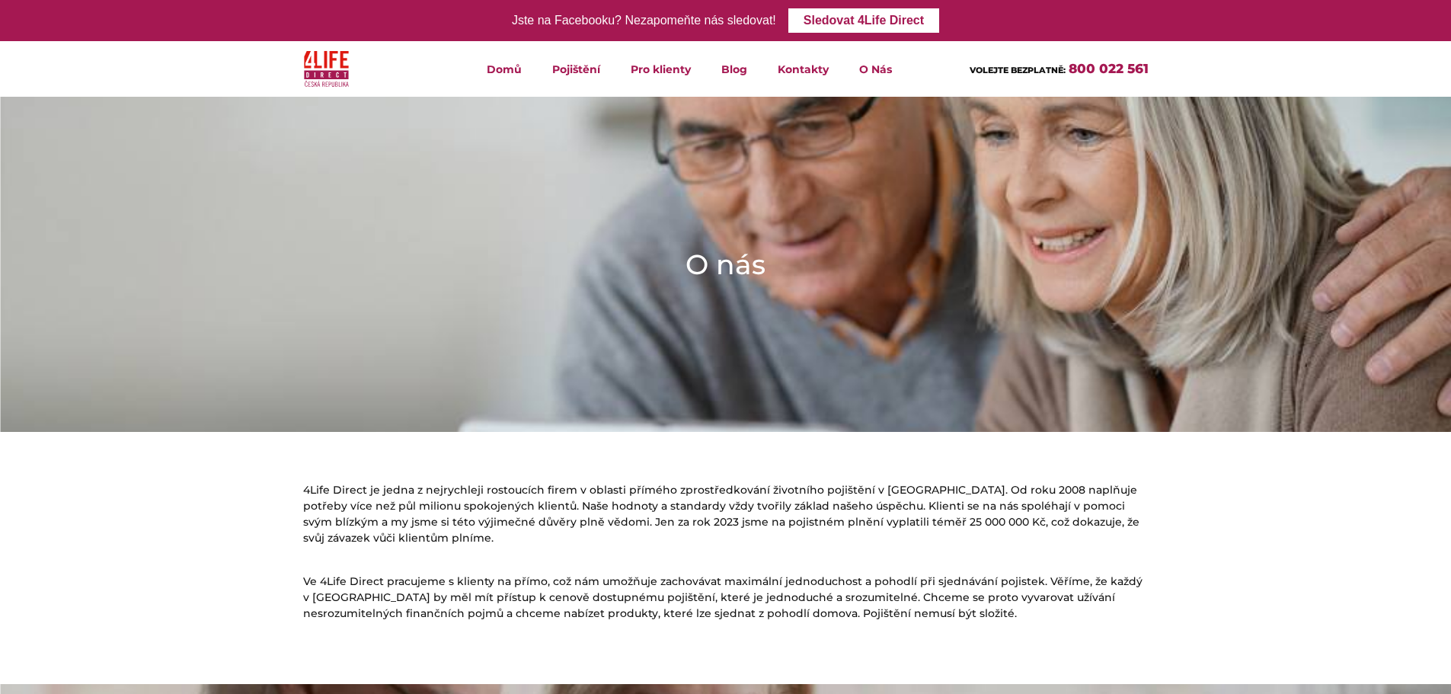  I want to click on a: Kontakty, so click(803, 69).